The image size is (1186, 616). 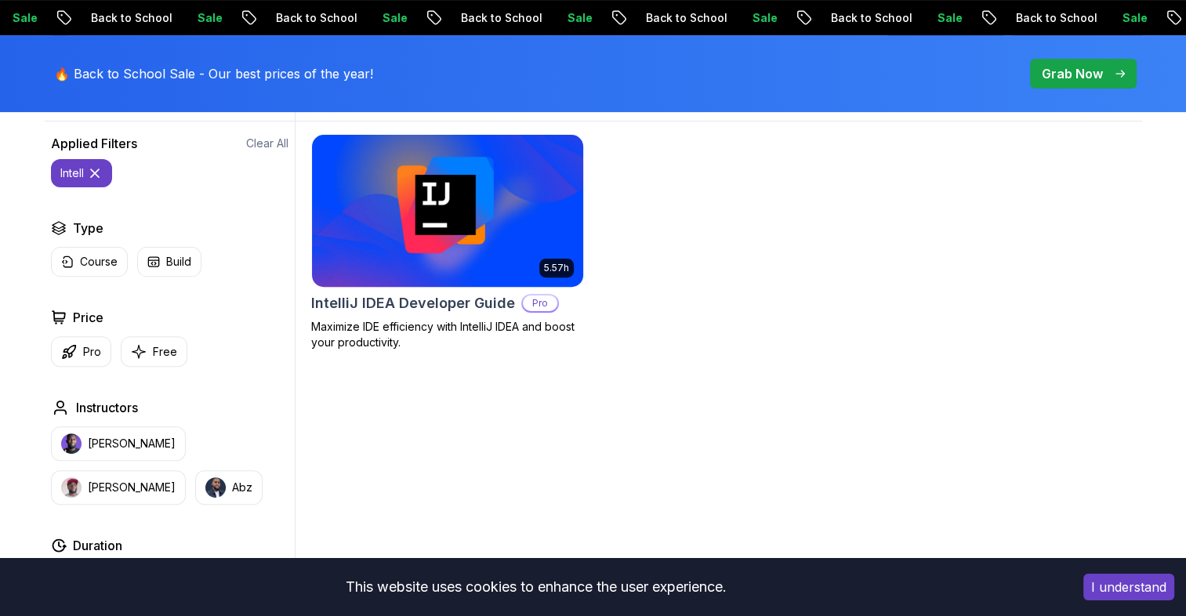 What do you see at coordinates (154, 351) in the screenshot?
I see `button: Free` at bounding box center [154, 351].